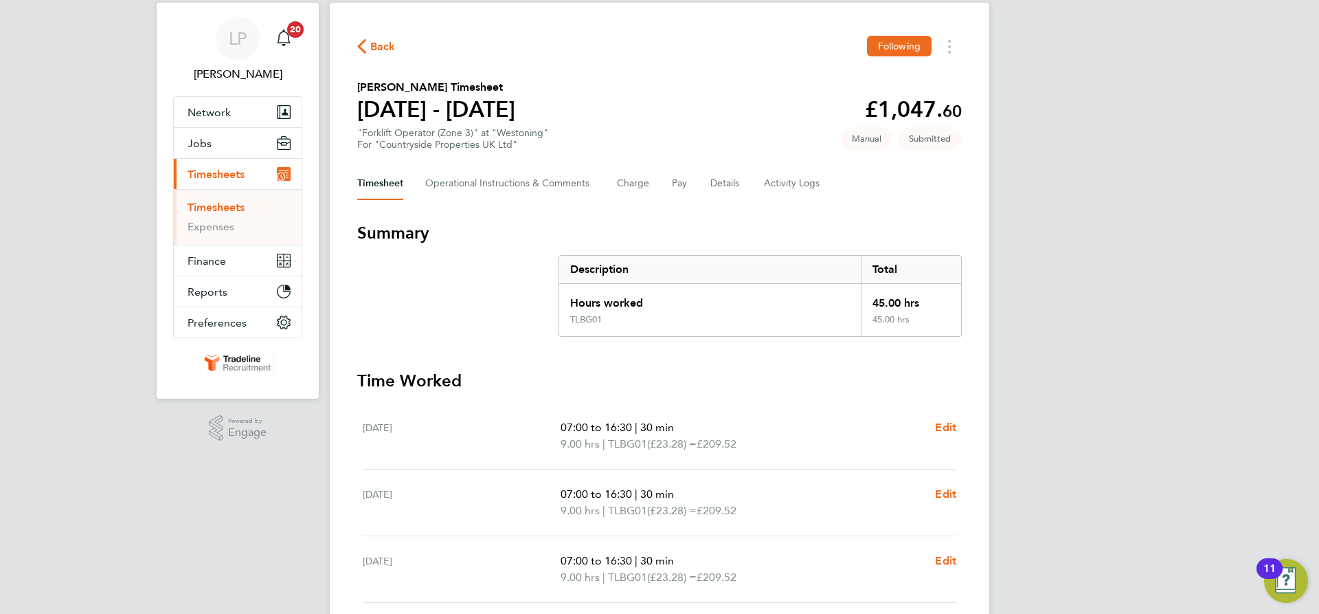  Describe the element at coordinates (633, 183) in the screenshot. I see `button: Charge` at that location.